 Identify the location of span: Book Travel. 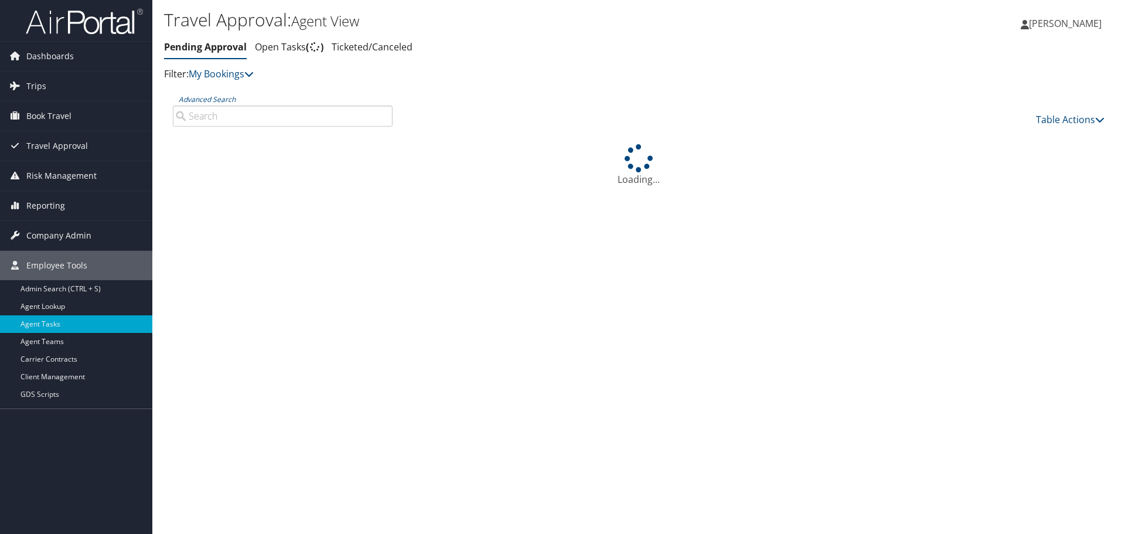
(49, 116).